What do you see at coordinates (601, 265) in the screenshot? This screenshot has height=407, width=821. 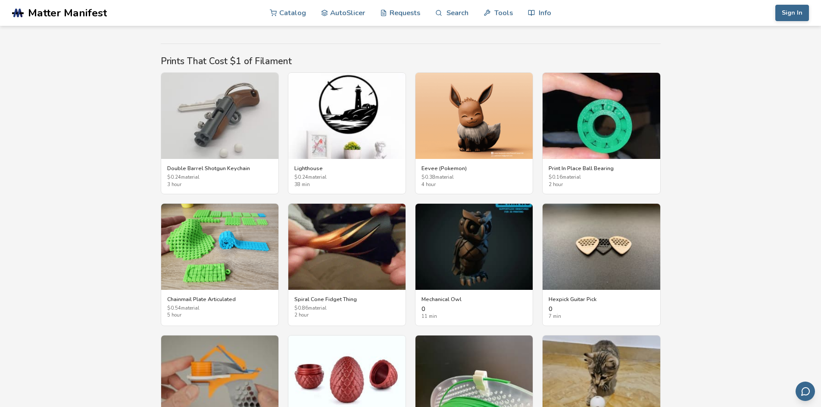 I see `a: Hexpick Guitar PickHexpick Guitar Pick07 min` at bounding box center [601, 265].